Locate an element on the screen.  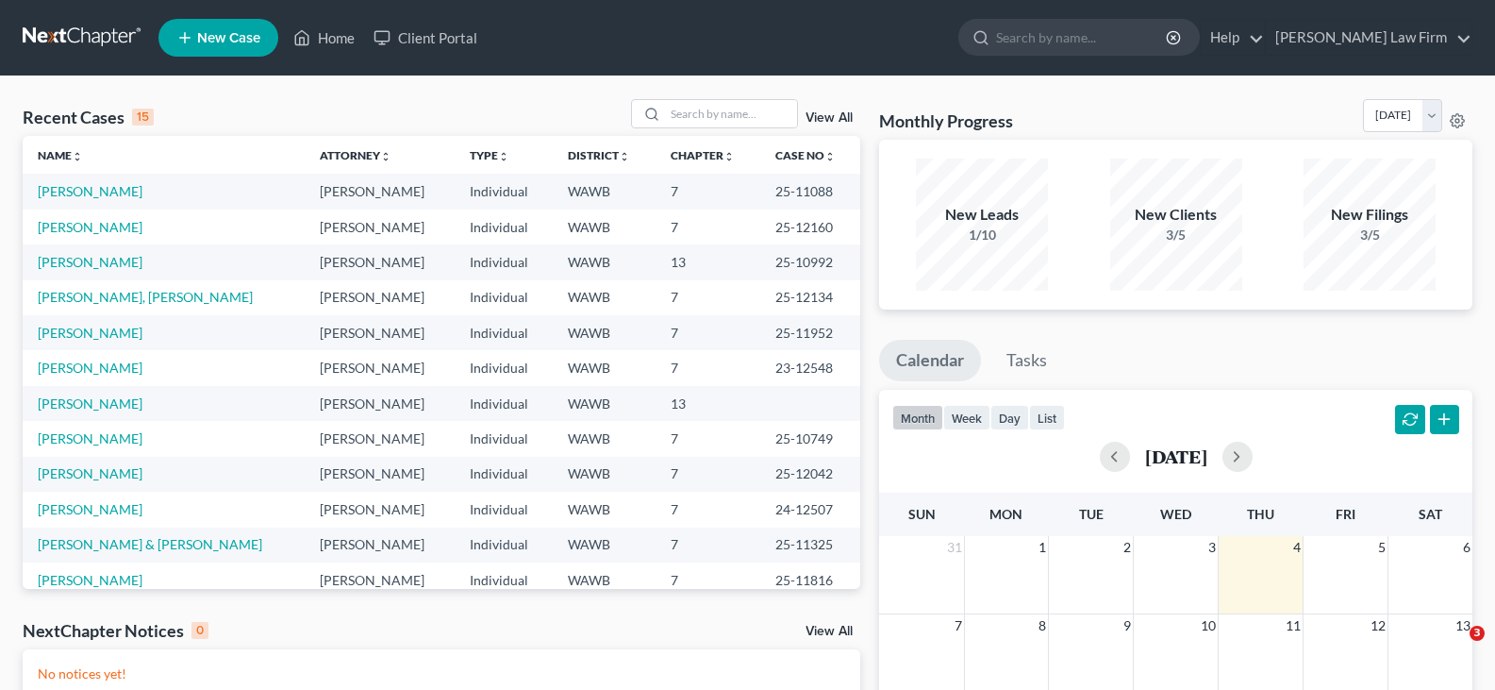
h3: Monthly Progress is located at coordinates (946, 121).